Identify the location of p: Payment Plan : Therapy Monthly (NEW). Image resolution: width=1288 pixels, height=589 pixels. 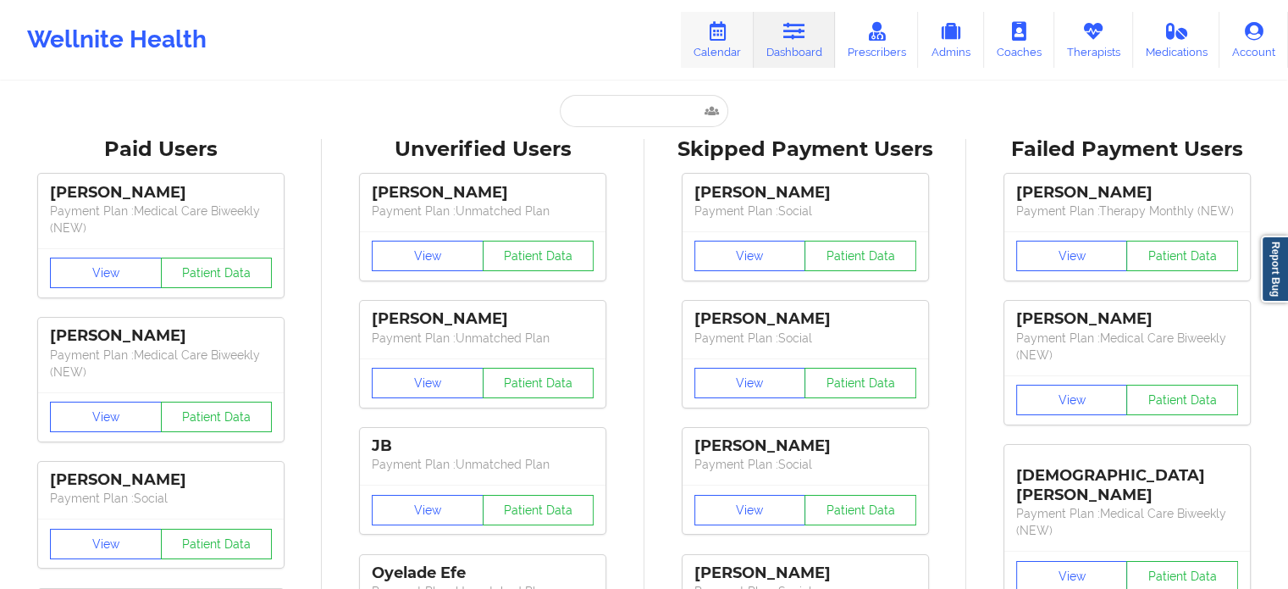
(1128, 211).